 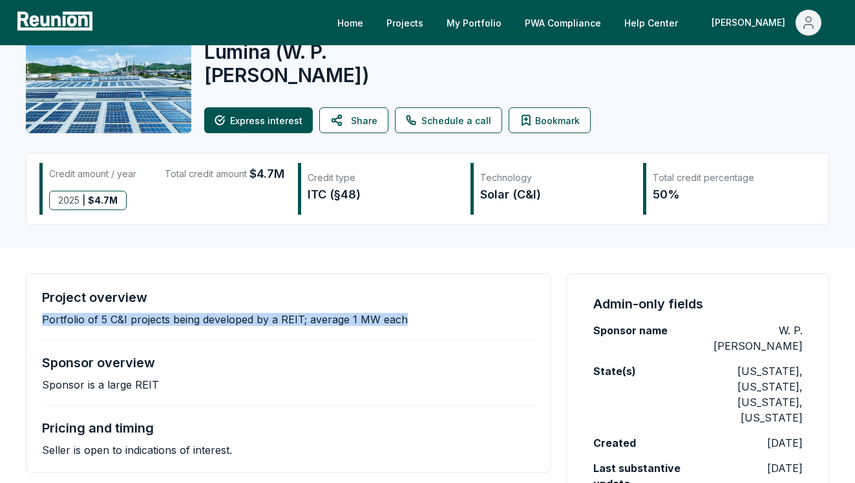 What do you see at coordinates (651, 23) in the screenshot?
I see `a: Help Center` at bounding box center [651, 23].